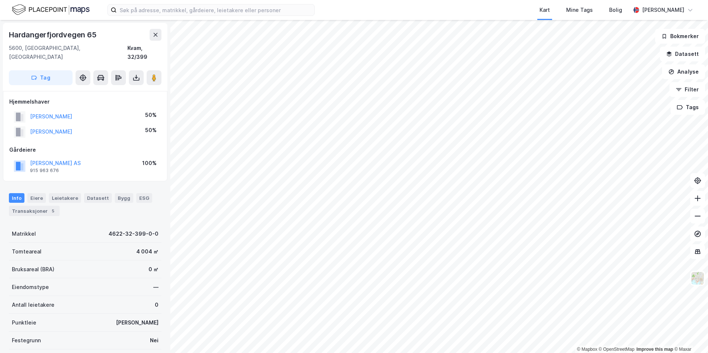 Image resolution: width=708 pixels, height=353 pixels. I want to click on button: Tags, so click(687, 107).